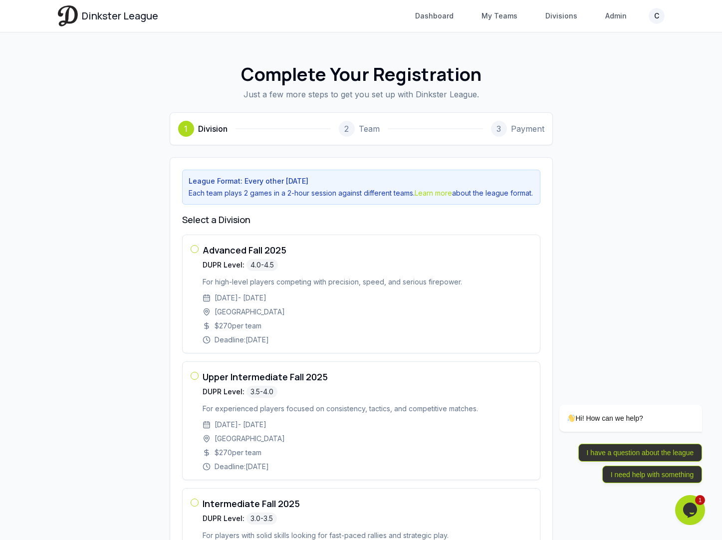 The image size is (722, 540). Describe the element at coordinates (367, 282) in the screenshot. I see `p: For high-level players competing with precision, speed, and serious firepower.` at that location.